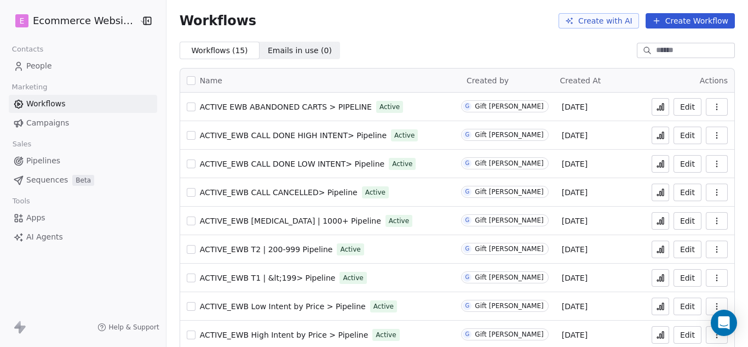  What do you see at coordinates (83, 237) in the screenshot?
I see `a: AI Agents` at bounding box center [83, 237].